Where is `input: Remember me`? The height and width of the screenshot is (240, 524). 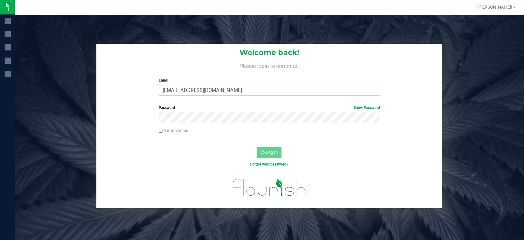 input: Remember me is located at coordinates (161, 131).